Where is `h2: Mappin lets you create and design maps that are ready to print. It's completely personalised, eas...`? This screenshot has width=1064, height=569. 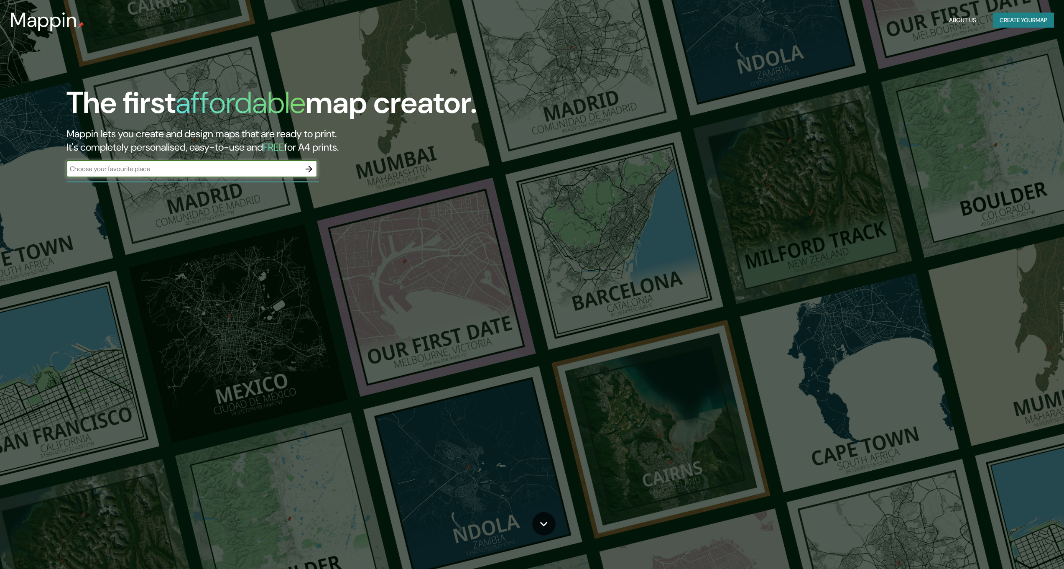
h2: Mappin lets you create and design maps that are ready to print. It's completely personalised, eas... is located at coordinates (332, 140).